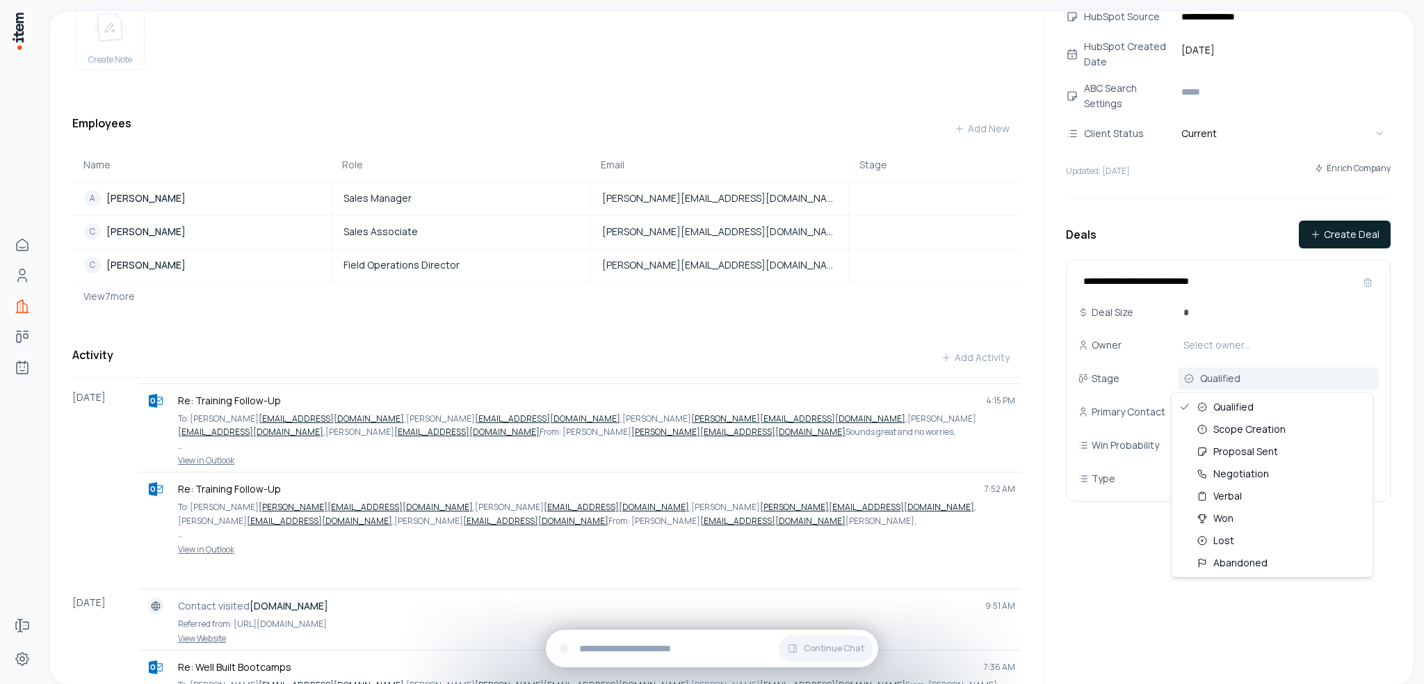  I want to click on div: Proposal Sent, so click(1237, 451).